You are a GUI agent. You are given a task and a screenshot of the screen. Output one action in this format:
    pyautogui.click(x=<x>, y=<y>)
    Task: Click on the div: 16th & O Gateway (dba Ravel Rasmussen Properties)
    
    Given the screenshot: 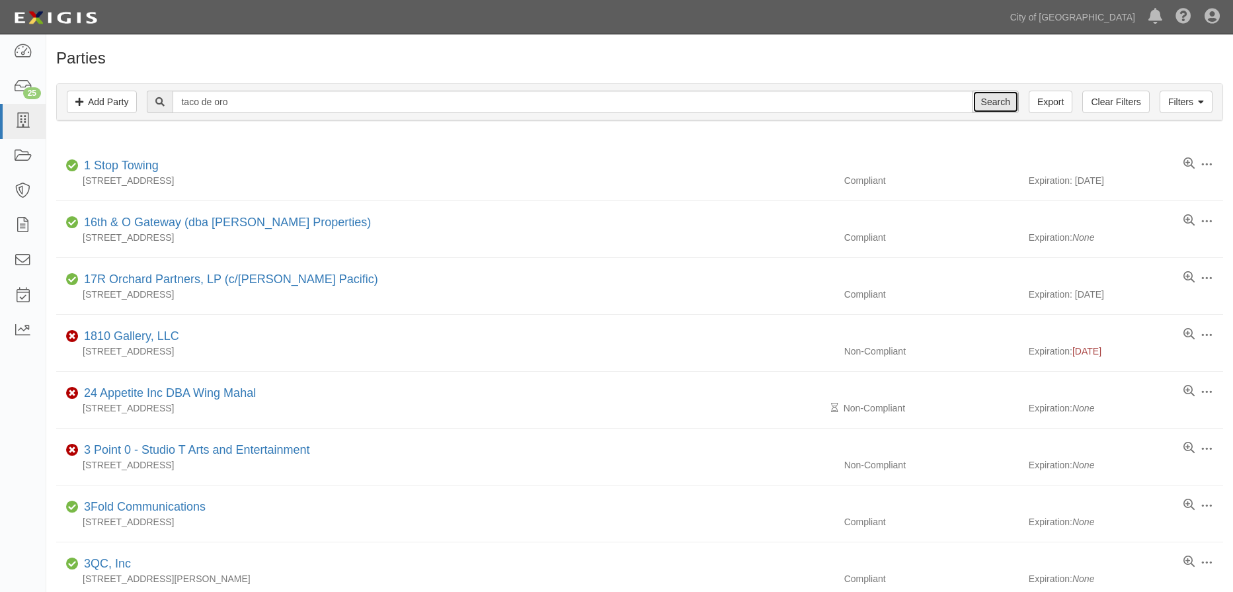 What is the action you would take?
    pyautogui.click(x=225, y=223)
    